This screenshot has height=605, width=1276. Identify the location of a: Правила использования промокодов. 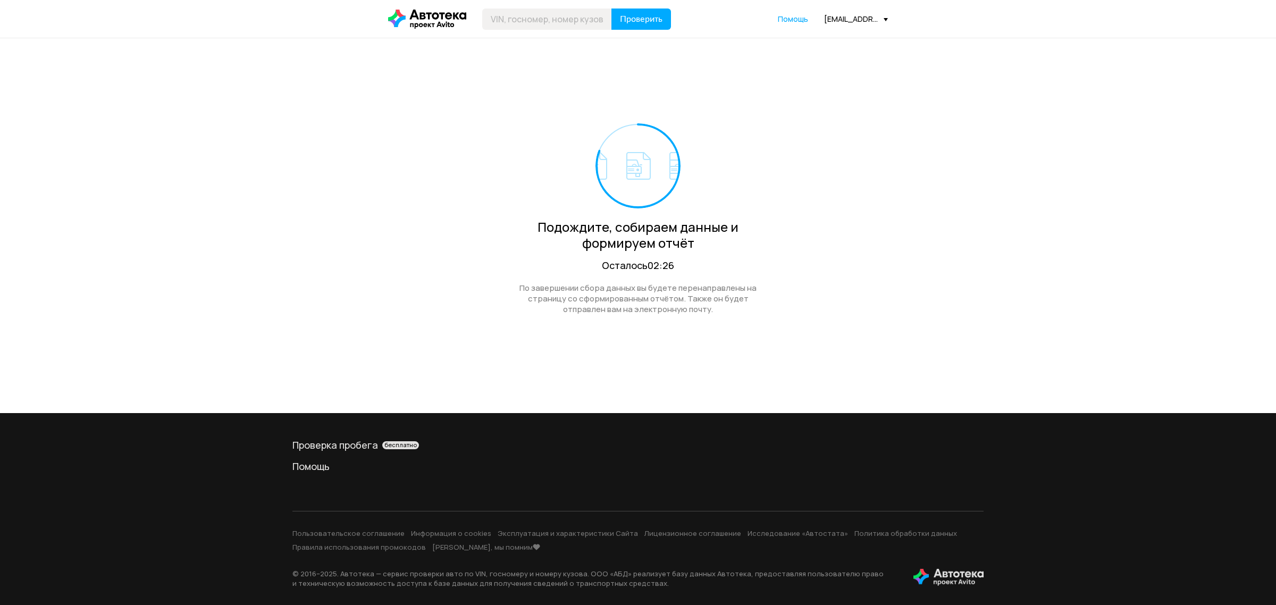
(359, 547).